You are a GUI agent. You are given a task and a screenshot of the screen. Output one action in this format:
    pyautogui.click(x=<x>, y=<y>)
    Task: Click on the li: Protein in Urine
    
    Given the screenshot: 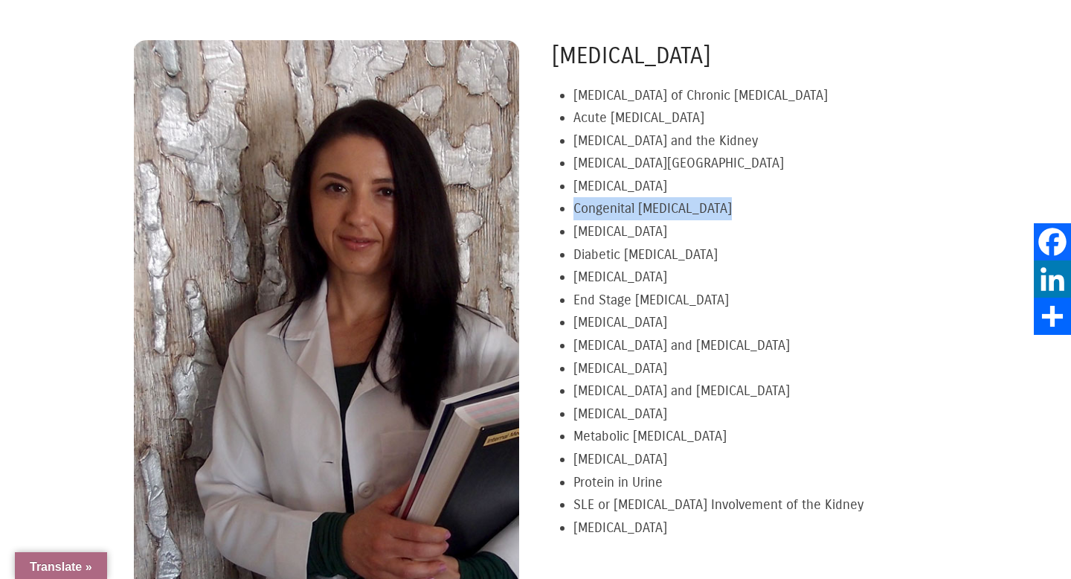 What is the action you would take?
    pyautogui.click(x=755, y=482)
    